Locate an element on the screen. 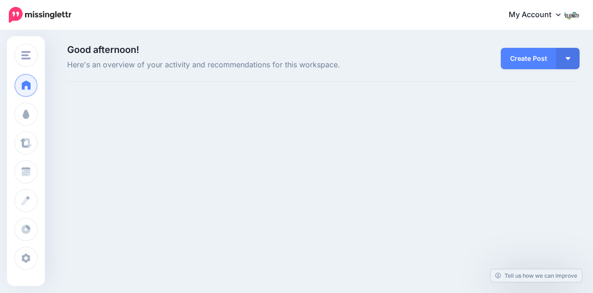 The width and height of the screenshot is (593, 293). img: menu.png is located at coordinates (26, 55).